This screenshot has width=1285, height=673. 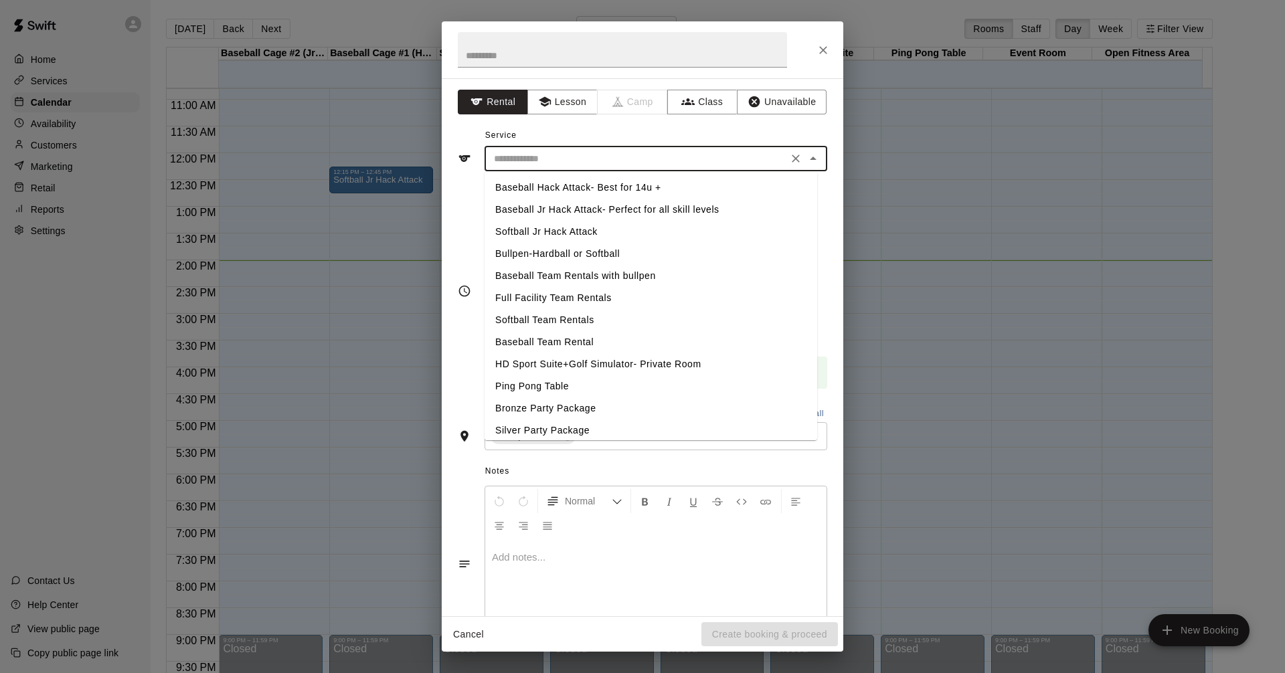 I want to click on button: Formatting Options, so click(x=584, y=501).